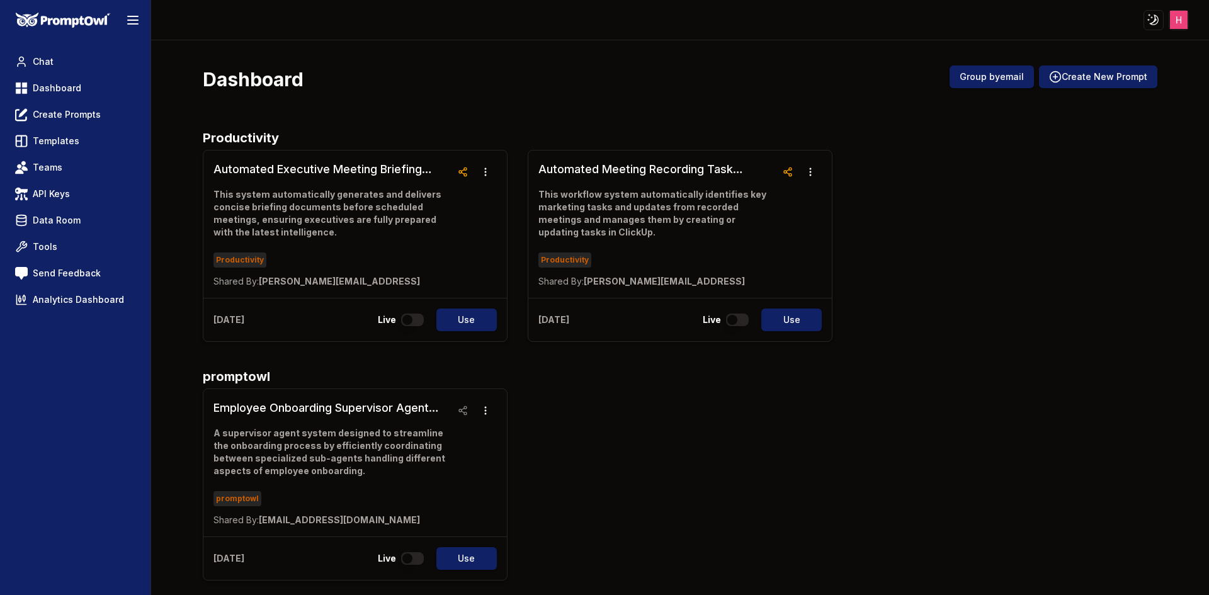  What do you see at coordinates (680, 377) in the screenshot?
I see `h2: promptowl` at bounding box center [680, 377].